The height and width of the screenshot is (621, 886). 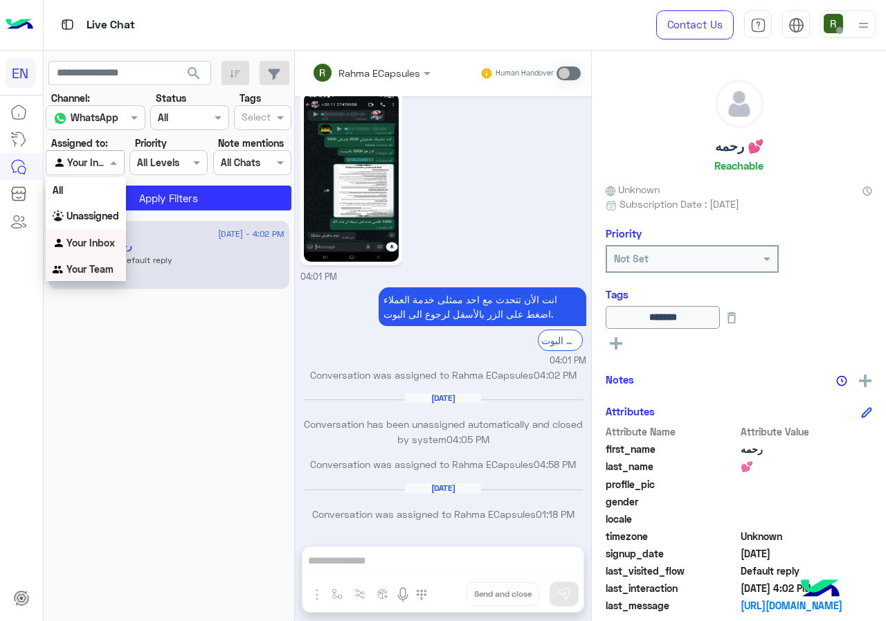 What do you see at coordinates (739, 104) in the screenshot?
I see `img: defaultAdmin.png` at bounding box center [739, 104].